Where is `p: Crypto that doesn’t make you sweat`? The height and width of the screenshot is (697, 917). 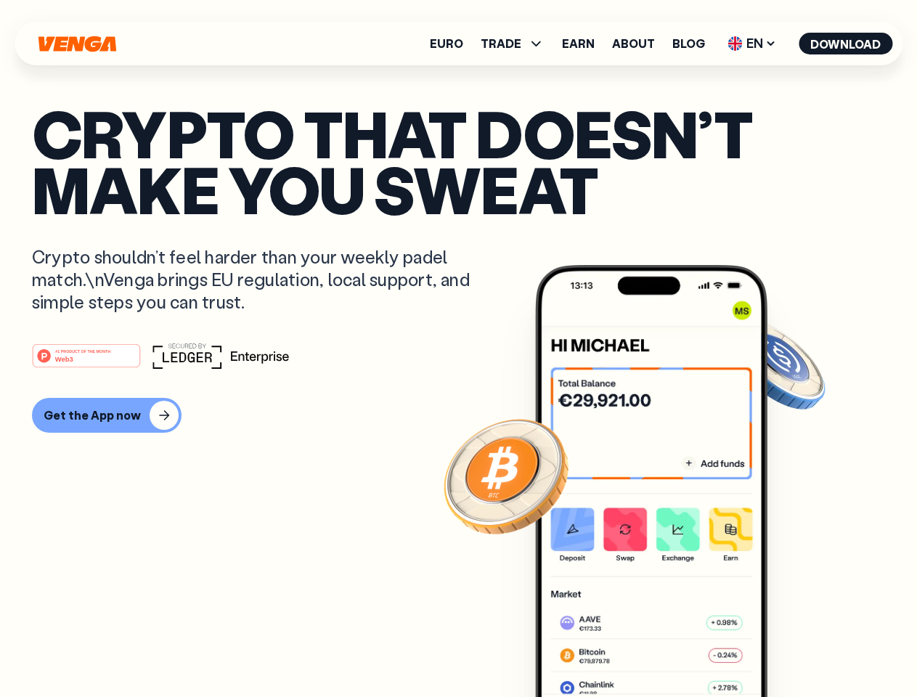
p: Crypto that doesn’t make you sweat is located at coordinates (458, 160).